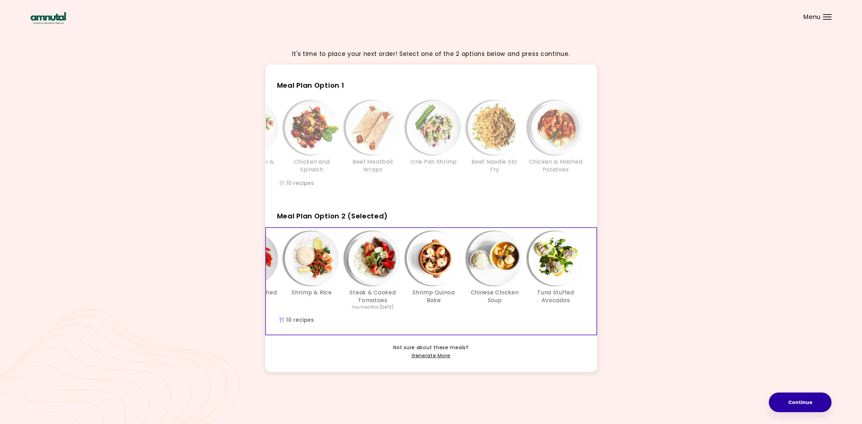 The image size is (862, 424). What do you see at coordinates (310, 85) in the screenshot?
I see `span: Meal Plan Option 1` at bounding box center [310, 85].